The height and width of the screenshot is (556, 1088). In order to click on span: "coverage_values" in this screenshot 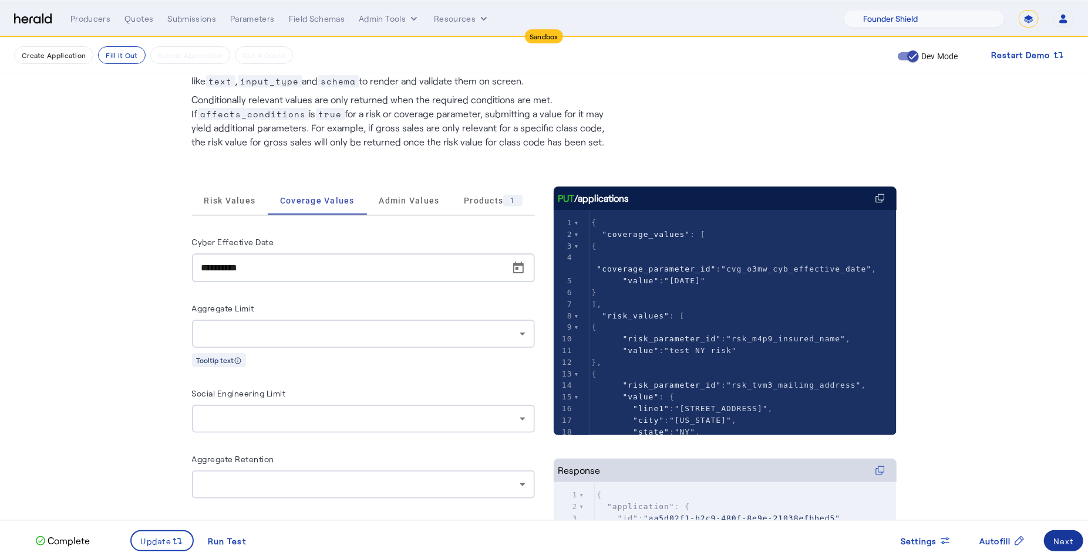, I will do `click(646, 234)`.